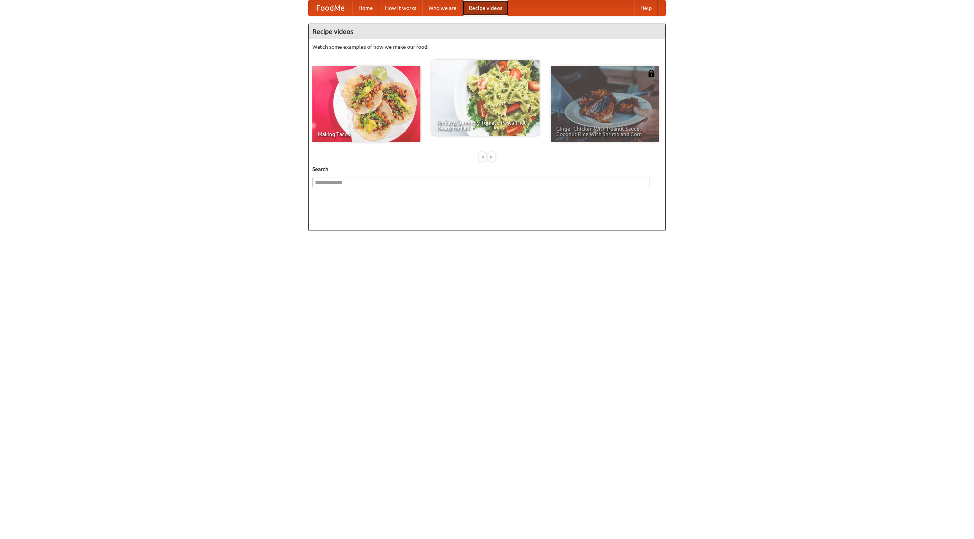 Image resolution: width=974 pixels, height=539 pixels. What do you see at coordinates (487, 32) in the screenshot?
I see `h4: Recipe videos` at bounding box center [487, 32].